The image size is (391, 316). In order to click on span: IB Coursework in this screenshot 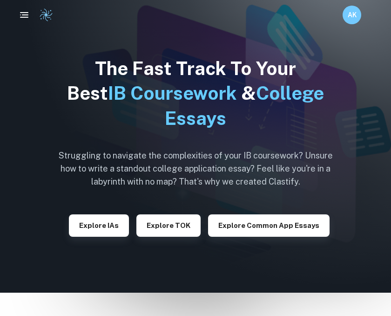, I will do `click(172, 93)`.